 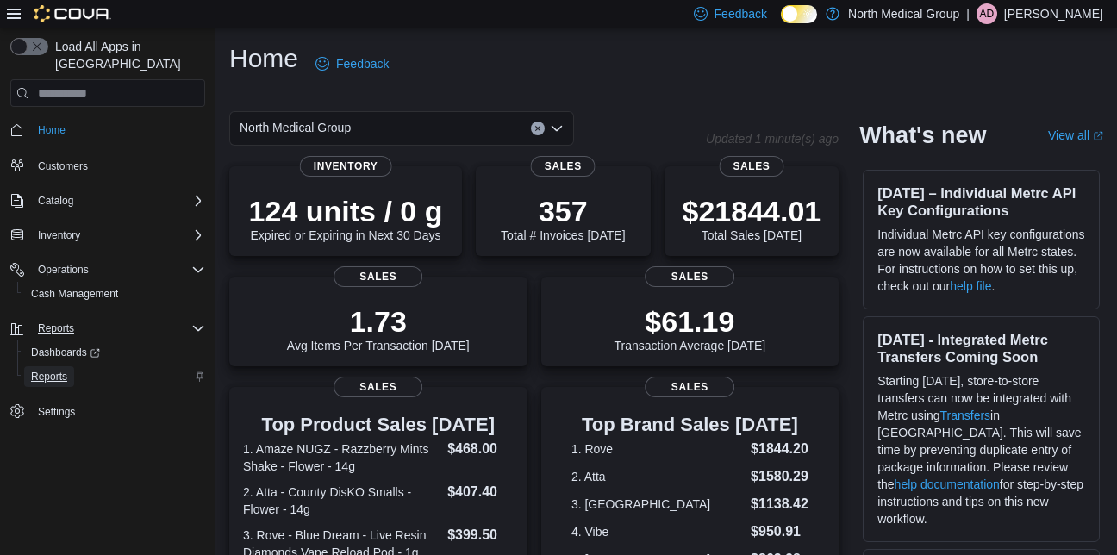 What do you see at coordinates (49, 377) in the screenshot?
I see `a: Reports` at bounding box center [49, 377].